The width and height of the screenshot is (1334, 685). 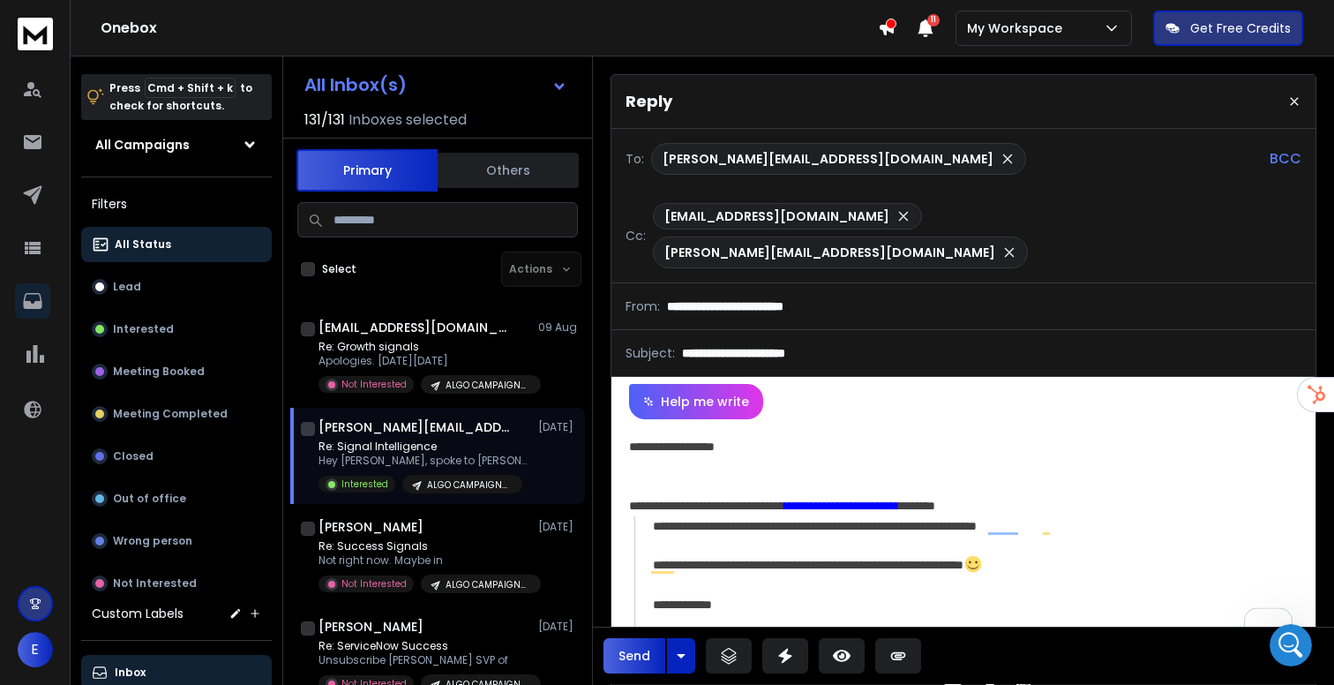 What do you see at coordinates (558, 327) in the screenshot?
I see `p: 09 Aug` at bounding box center [558, 327].